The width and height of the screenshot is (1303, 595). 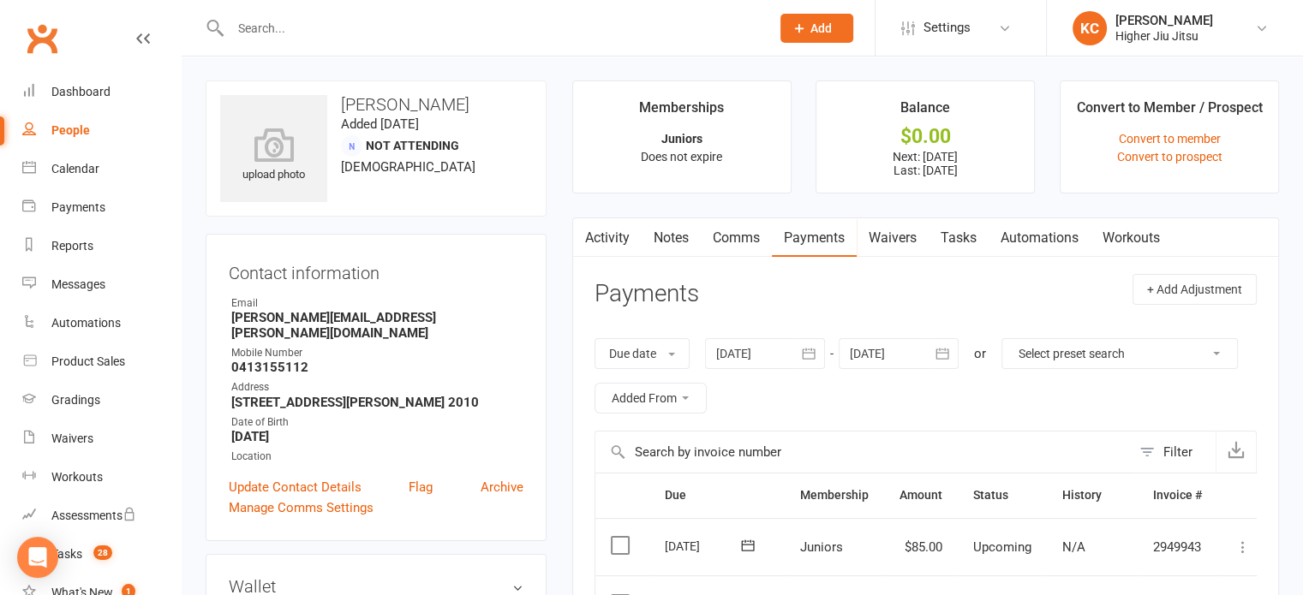 What do you see at coordinates (1002, 547) in the screenshot?
I see `span: Upcoming` at bounding box center [1002, 547].